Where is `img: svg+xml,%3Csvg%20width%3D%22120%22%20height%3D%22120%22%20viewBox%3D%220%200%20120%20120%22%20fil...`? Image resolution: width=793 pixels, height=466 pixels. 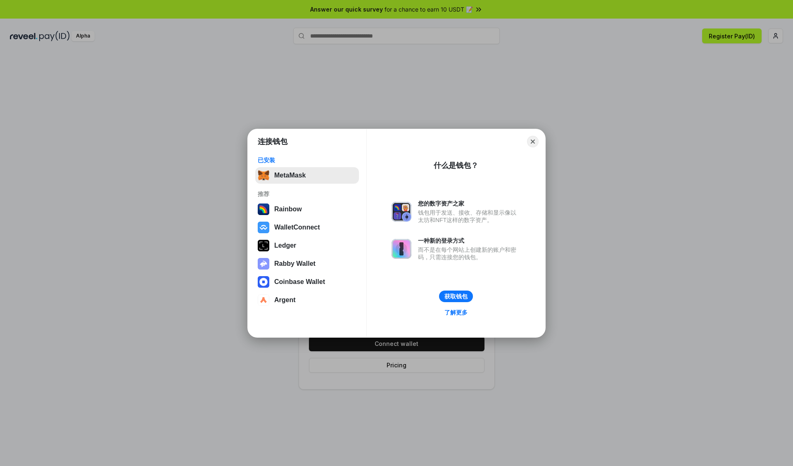
img: svg+xml,%3Csvg%20width%3D%22120%22%20height%3D%22120%22%20viewBox%3D%220%200%20120%20120%22%20fil... is located at coordinates (263, 209).